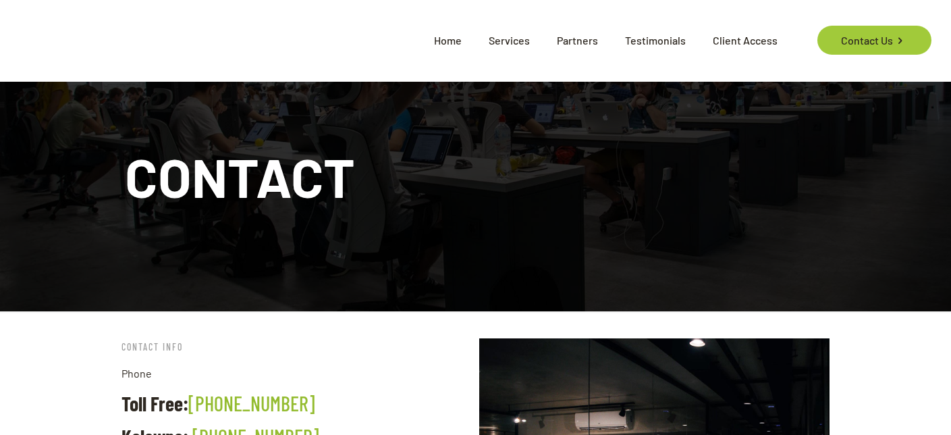 The width and height of the screenshot is (951, 435). Describe the element at coordinates (475, 176) in the screenshot. I see `h1: CONTACT` at that location.